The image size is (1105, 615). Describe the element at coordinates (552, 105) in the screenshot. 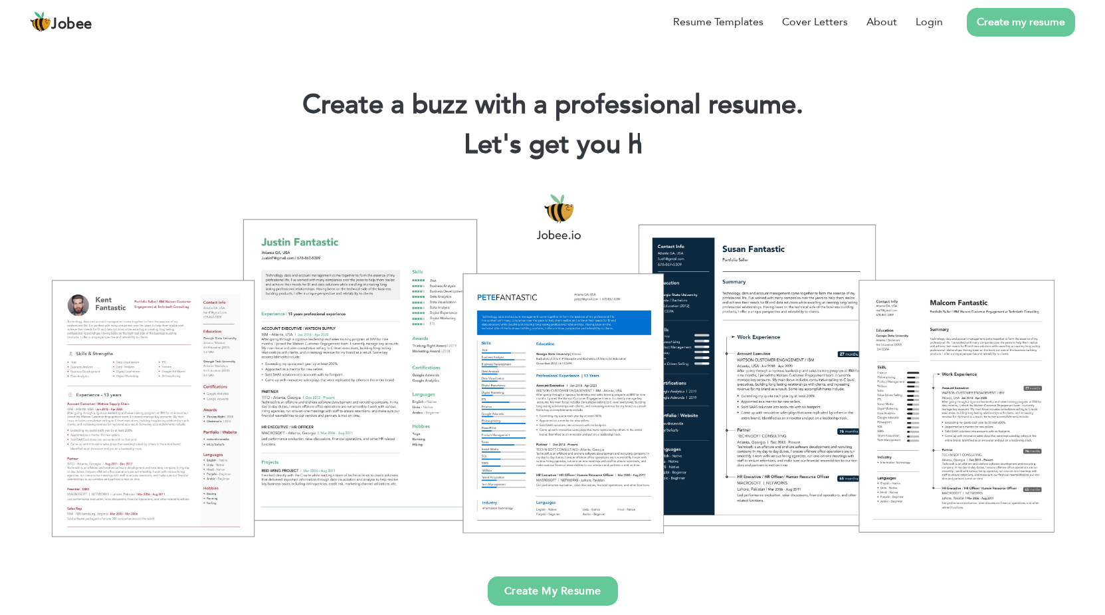

I see `h1: Create a buzz with a professional resume.` at that location.